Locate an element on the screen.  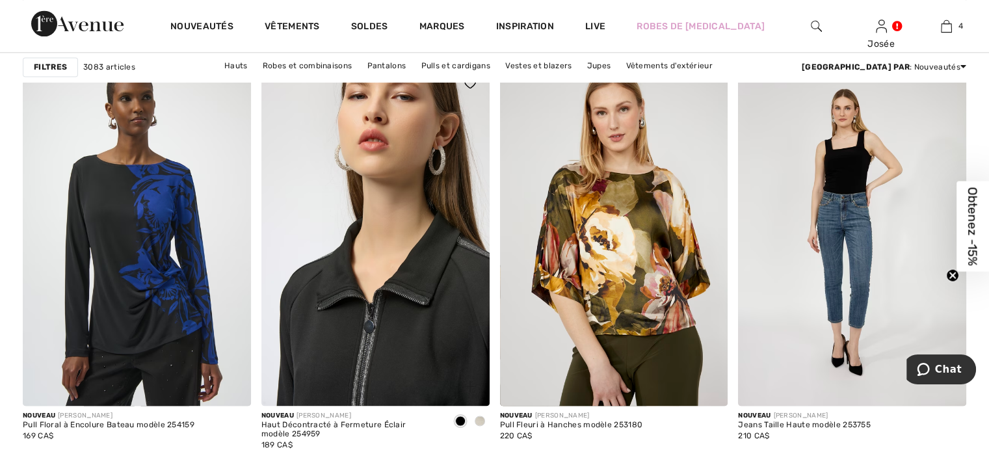
a: Jeans Taille Haute modèle 253755. Bleu is located at coordinates (852, 235).